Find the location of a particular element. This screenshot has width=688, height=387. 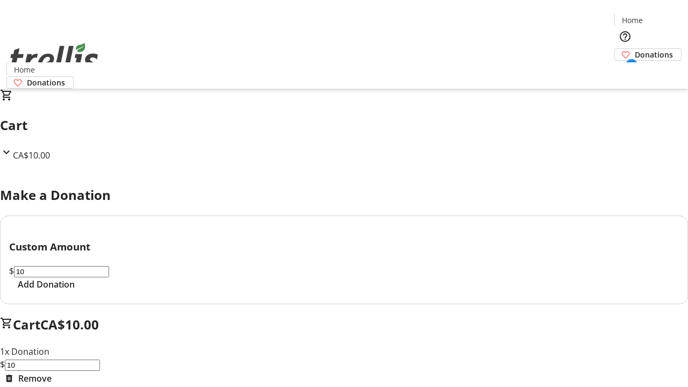

span: Add Donation is located at coordinates (46, 284).